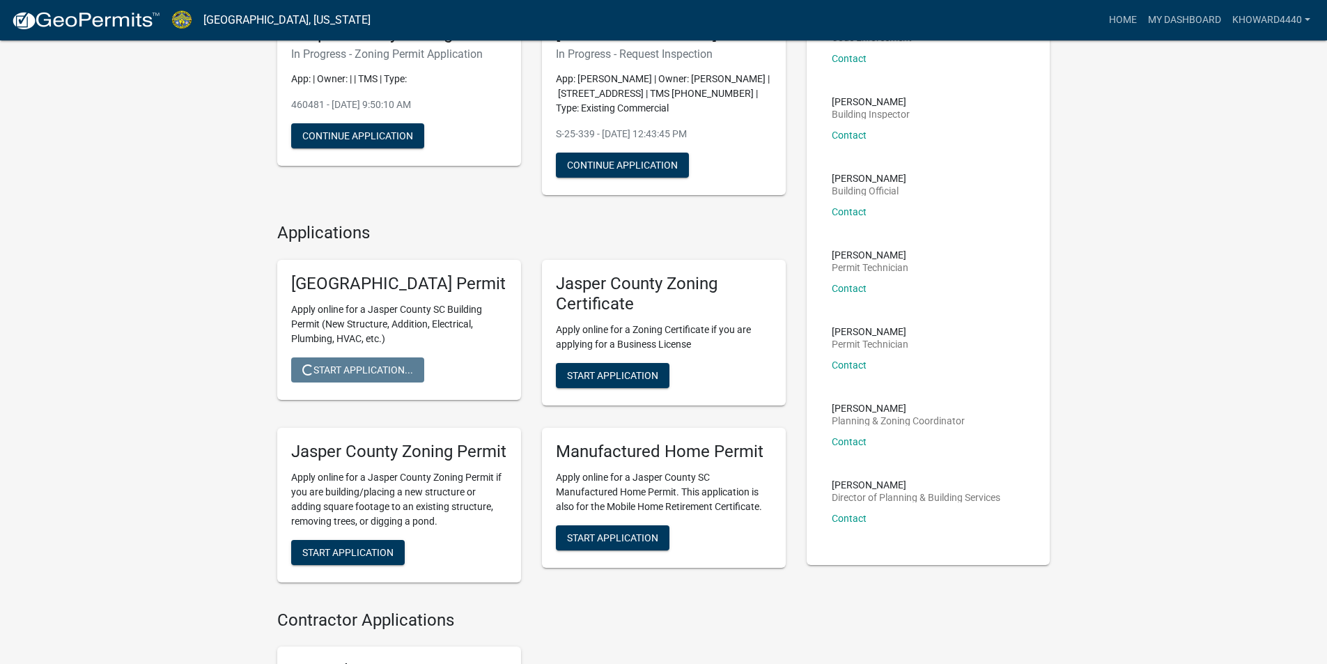  I want to click on h6: In Progress - Request Inspection, so click(664, 54).